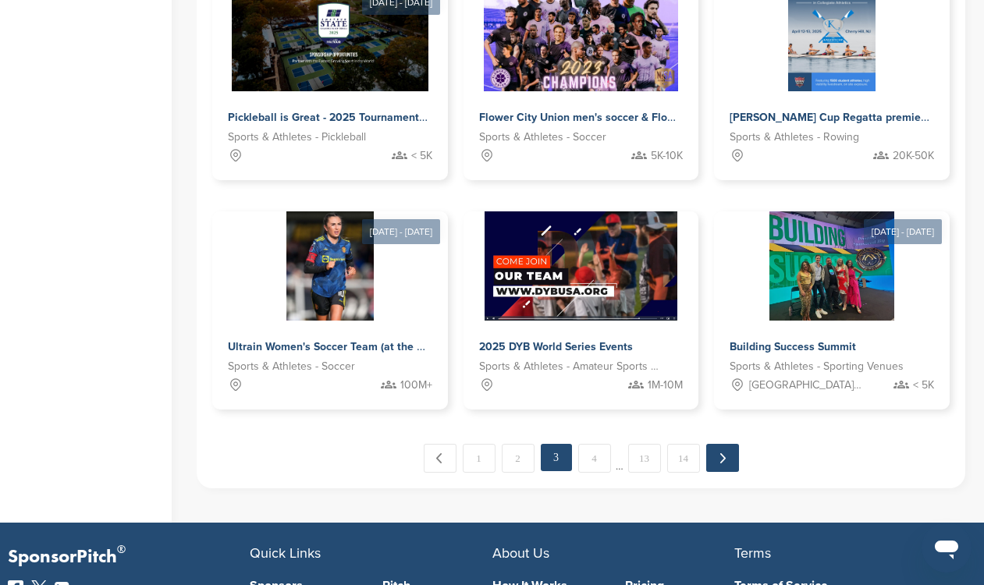 Image resolution: width=984 pixels, height=585 pixels. Describe the element at coordinates (570, 367) in the screenshot. I see `span: Sports & Athletes - Amateur Sports Leagues` at that location.